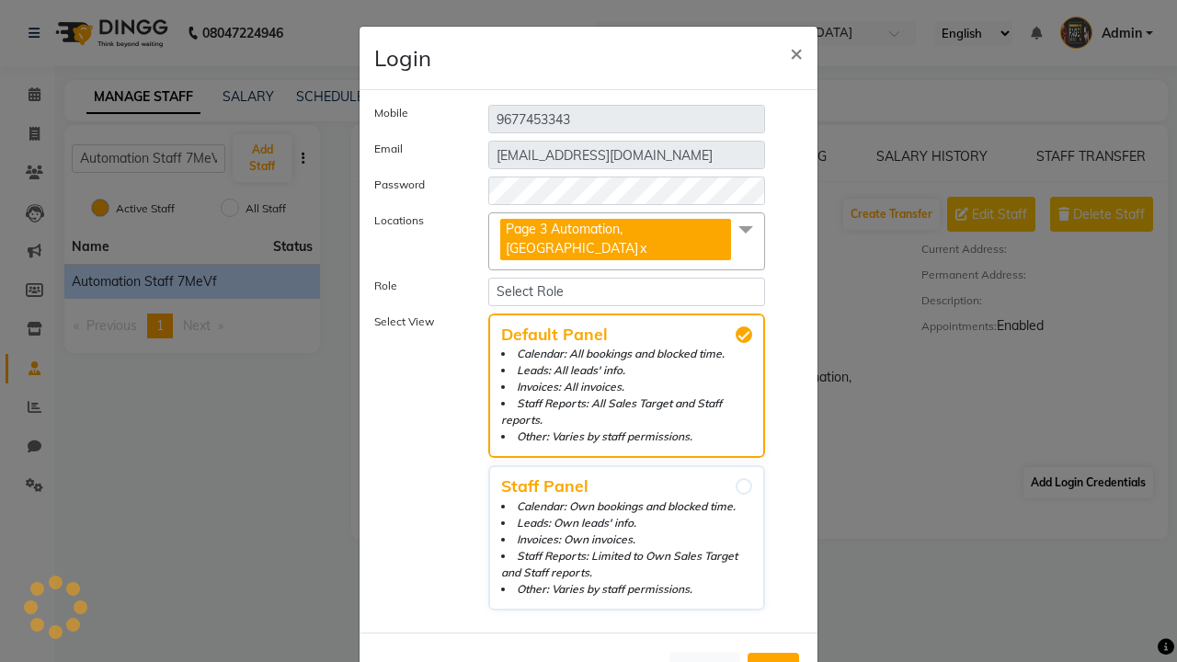 This screenshot has width=1177, height=662. Describe the element at coordinates (417, 187) in the screenshot. I see `label: Password` at that location.